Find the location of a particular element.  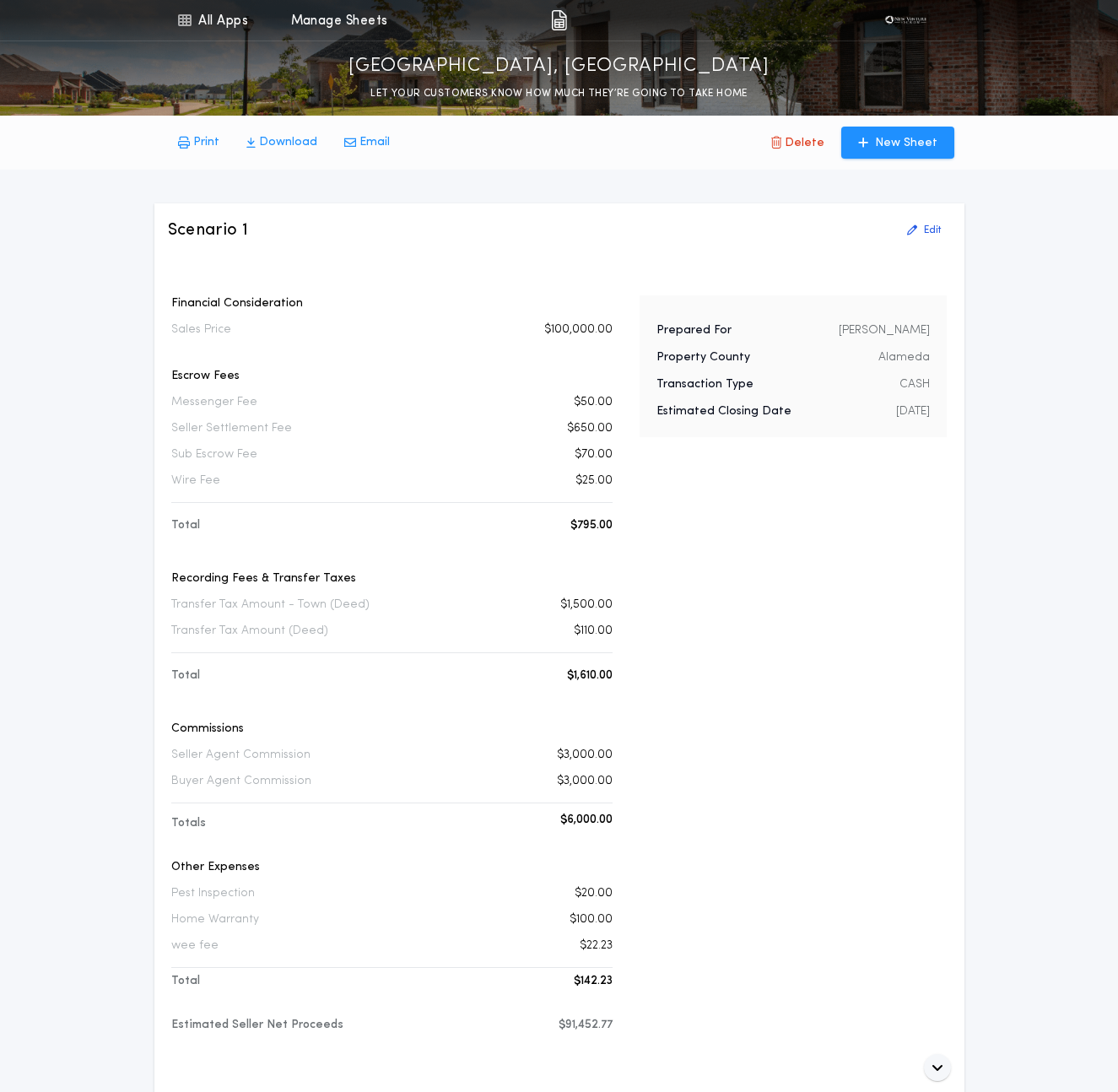

p: Messenger Fee is located at coordinates (214, 403).